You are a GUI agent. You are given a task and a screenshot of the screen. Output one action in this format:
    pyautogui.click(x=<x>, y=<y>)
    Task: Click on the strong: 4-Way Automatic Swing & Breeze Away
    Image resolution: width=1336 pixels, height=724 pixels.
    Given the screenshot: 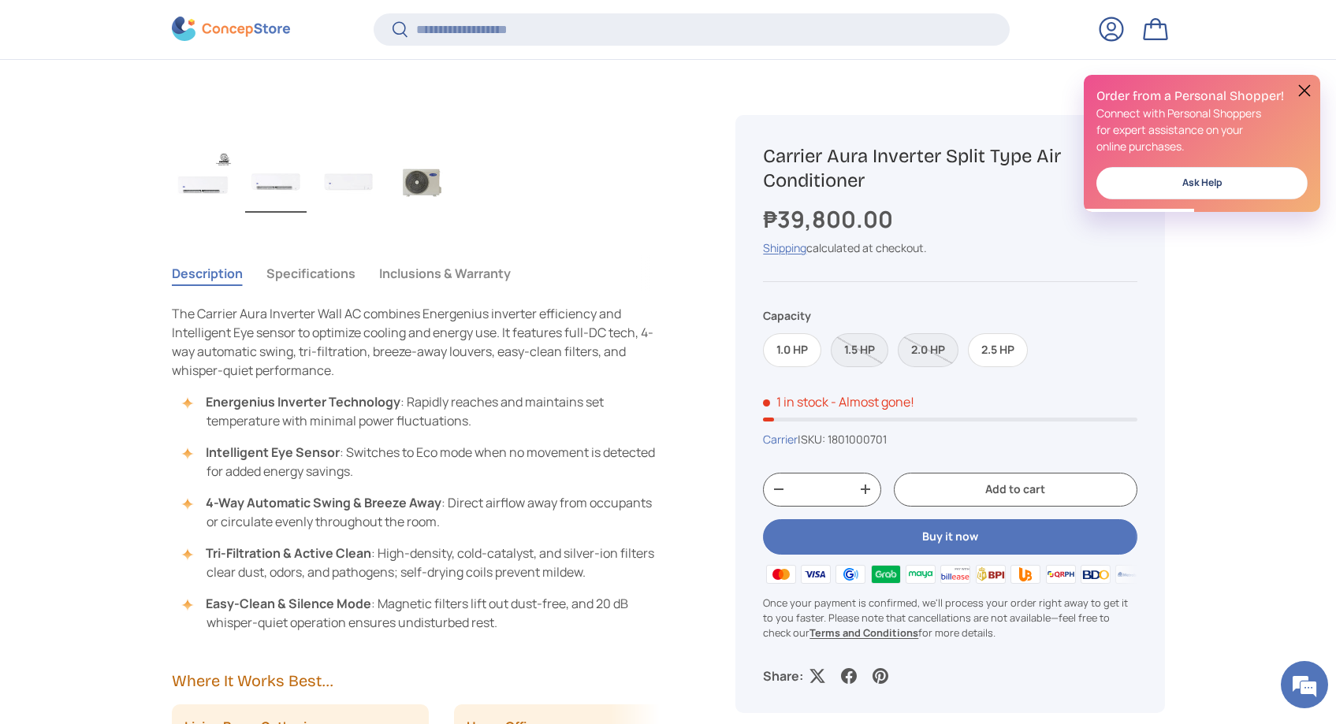 What is the action you would take?
    pyautogui.click(x=323, y=503)
    